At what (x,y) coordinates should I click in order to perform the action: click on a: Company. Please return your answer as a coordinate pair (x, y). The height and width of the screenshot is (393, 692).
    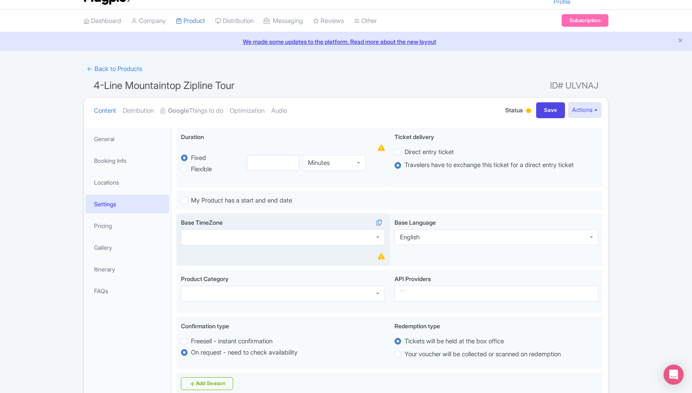
    Looking at the image, I should click on (148, 21).